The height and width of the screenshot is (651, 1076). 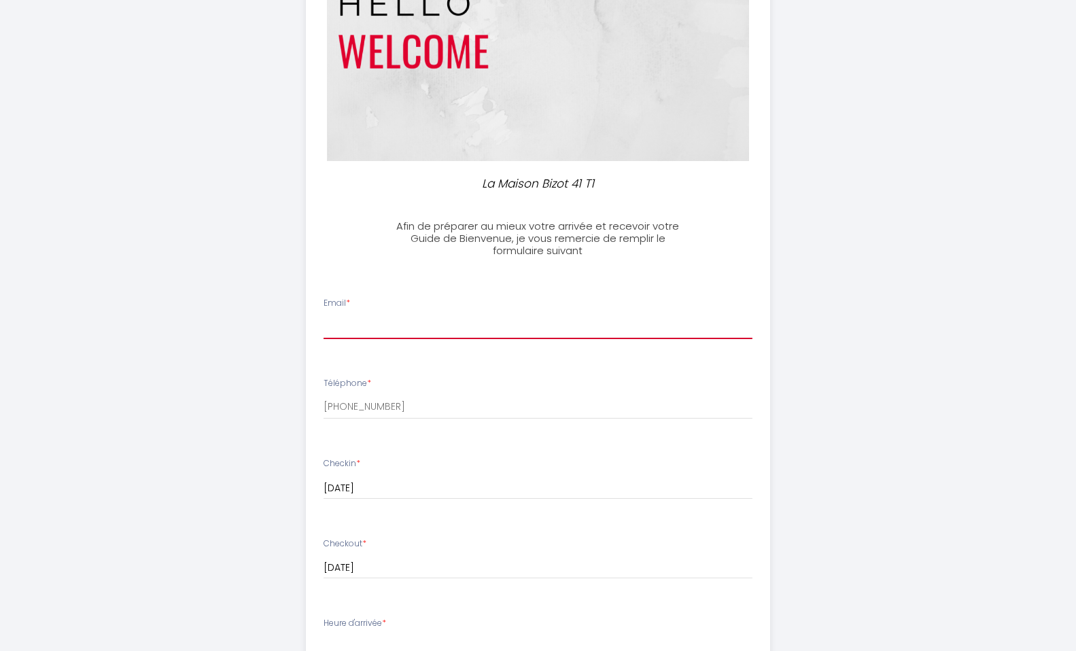 What do you see at coordinates (345, 544) in the screenshot?
I see `label: Checkout` at bounding box center [345, 544].